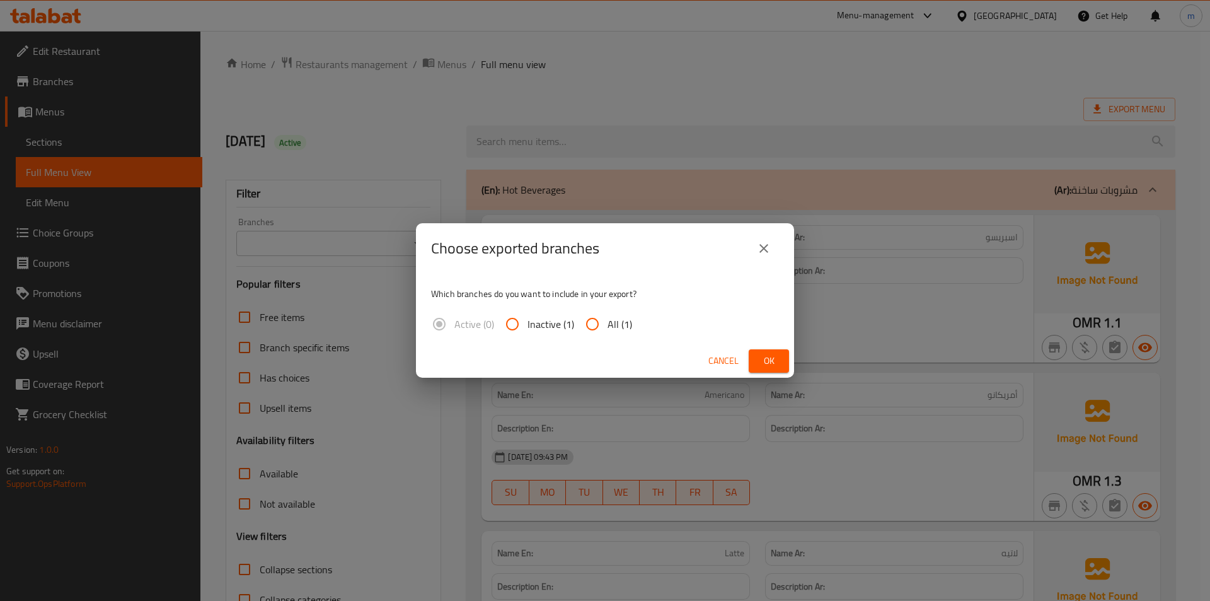 This screenshot has width=1210, height=601. What do you see at coordinates (620, 324) in the screenshot?
I see `span: All (1)` at bounding box center [620, 324].